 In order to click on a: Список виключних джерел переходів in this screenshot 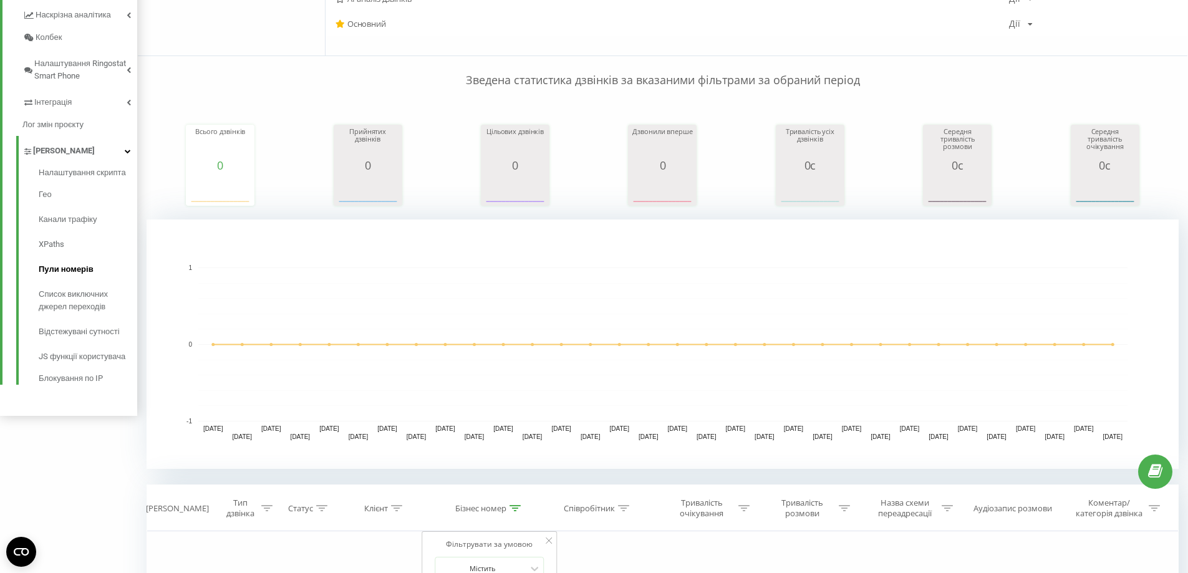, I will do `click(88, 301)`.